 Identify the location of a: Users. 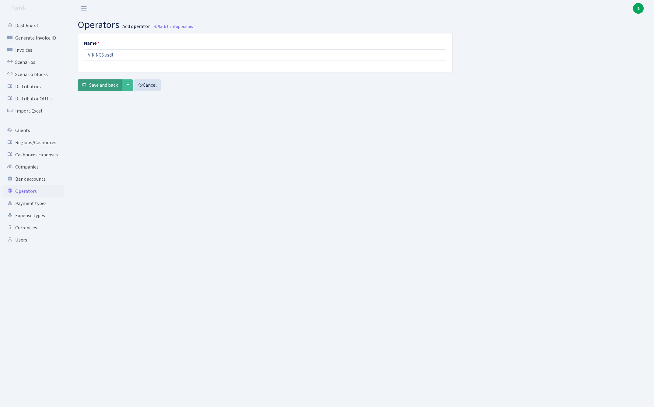
(33, 240).